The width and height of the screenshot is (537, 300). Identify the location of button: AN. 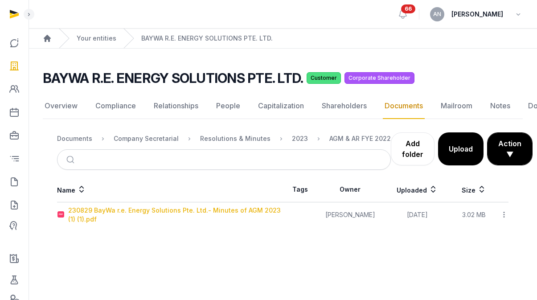
(437, 14).